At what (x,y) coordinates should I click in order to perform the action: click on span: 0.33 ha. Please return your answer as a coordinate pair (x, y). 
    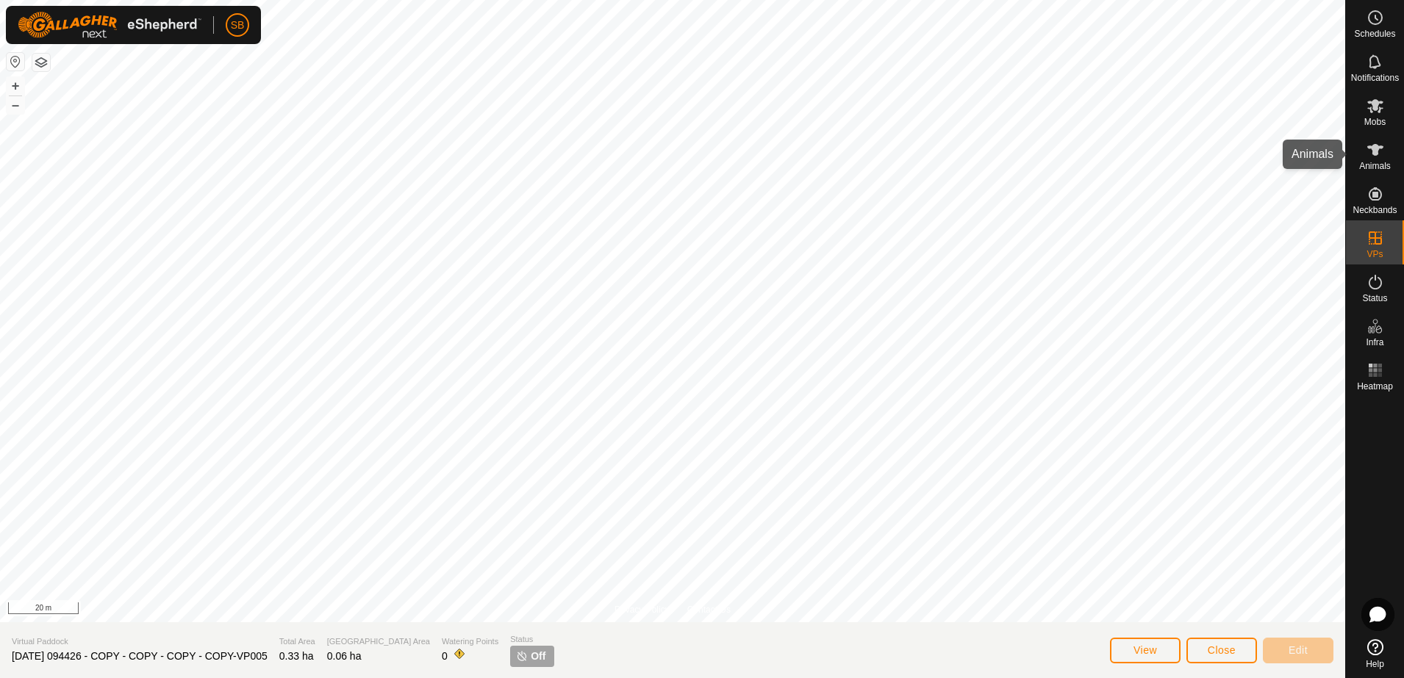
    Looking at the image, I should click on (296, 656).